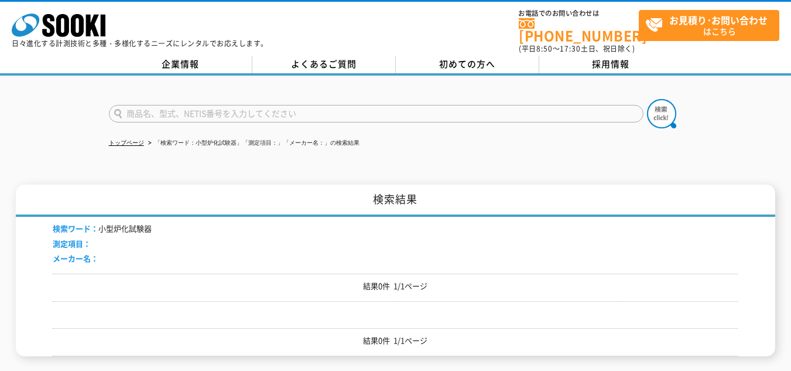 Image resolution: width=791 pixels, height=371 pixels. What do you see at coordinates (467, 64) in the screenshot?
I see `a: 初めての方へ` at bounding box center [467, 64].